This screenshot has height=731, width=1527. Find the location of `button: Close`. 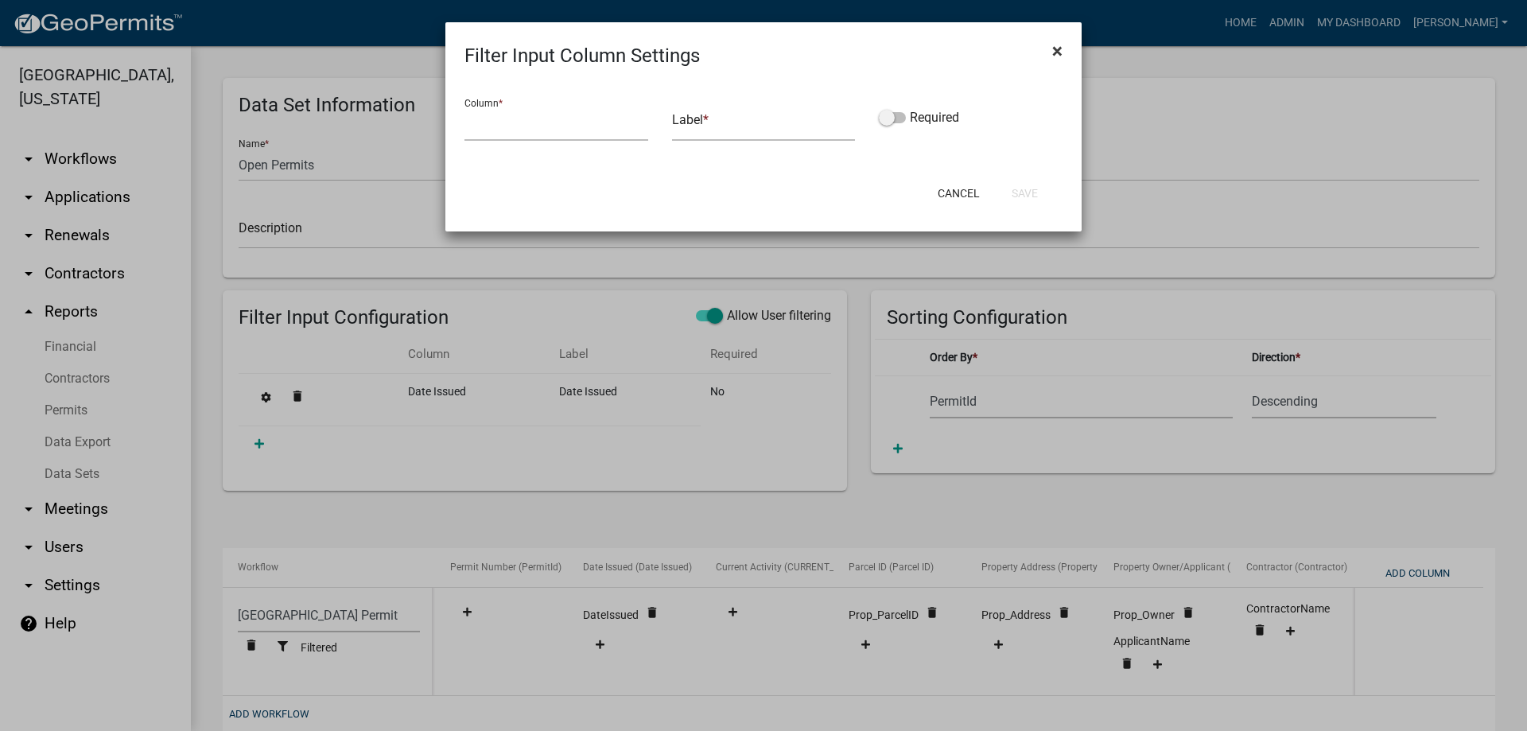

button: Close is located at coordinates (1057, 51).